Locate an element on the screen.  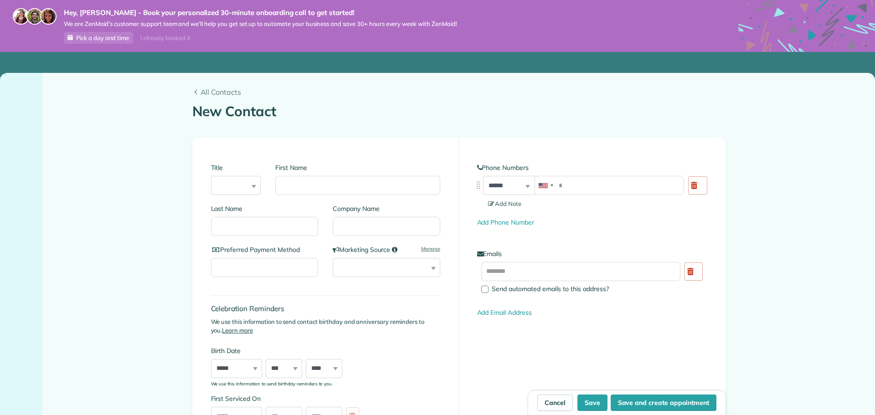
label: First Serviced On is located at coordinates (287, 399).